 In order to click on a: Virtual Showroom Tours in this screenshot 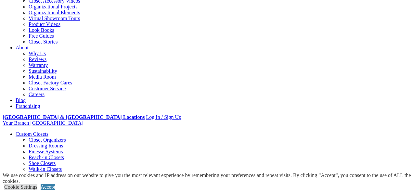, I will do `click(54, 18)`.